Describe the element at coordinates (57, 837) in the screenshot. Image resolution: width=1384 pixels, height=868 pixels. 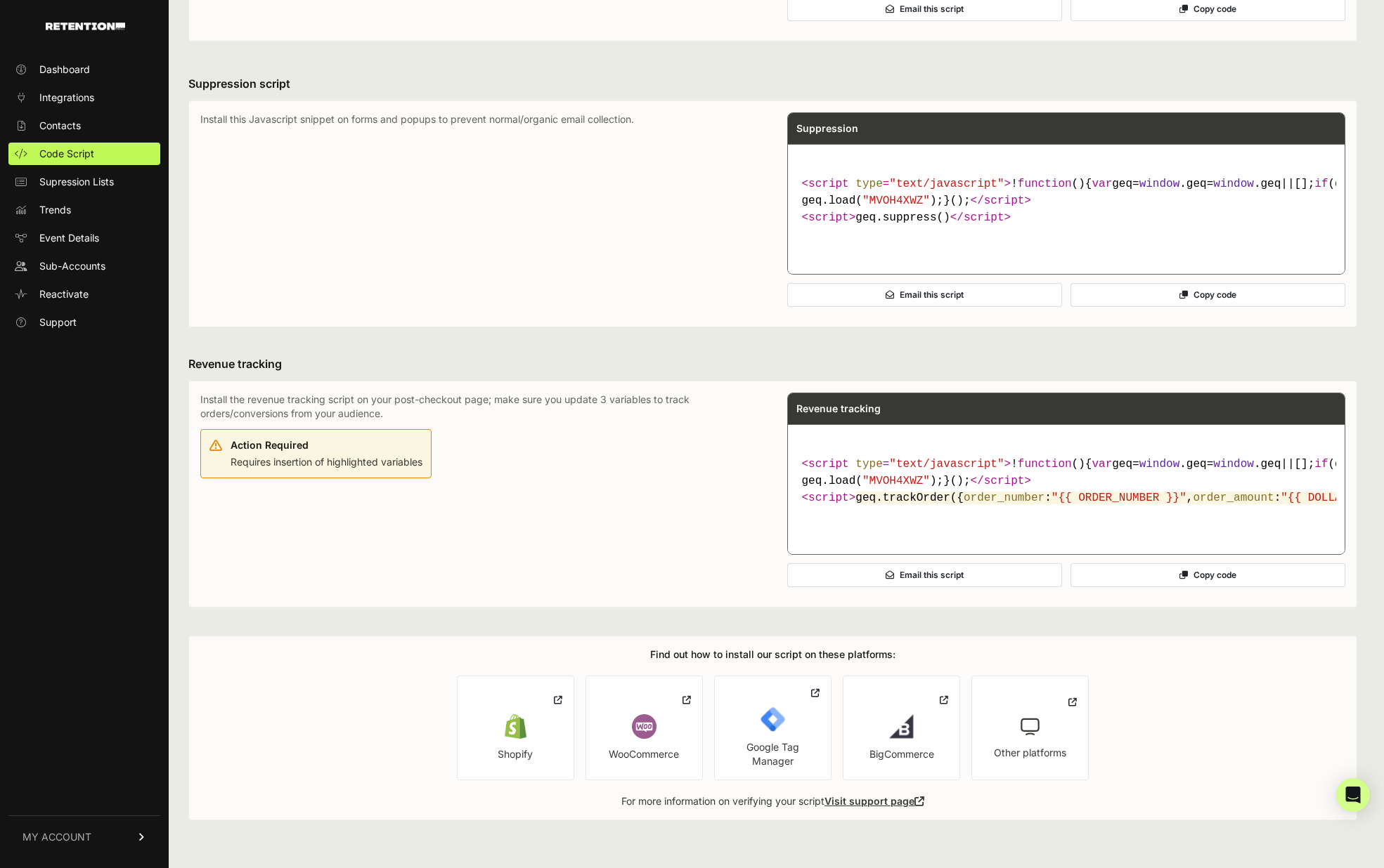
I see `span: MY ACCOUNT` at that location.